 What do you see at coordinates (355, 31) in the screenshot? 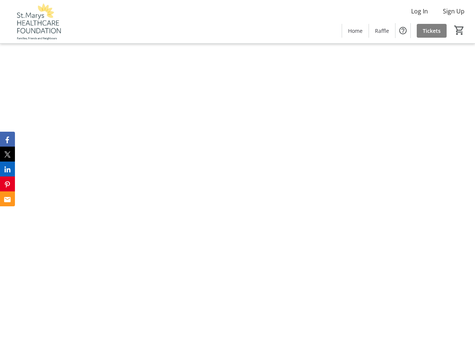
I see `a: Home` at bounding box center [355, 31].